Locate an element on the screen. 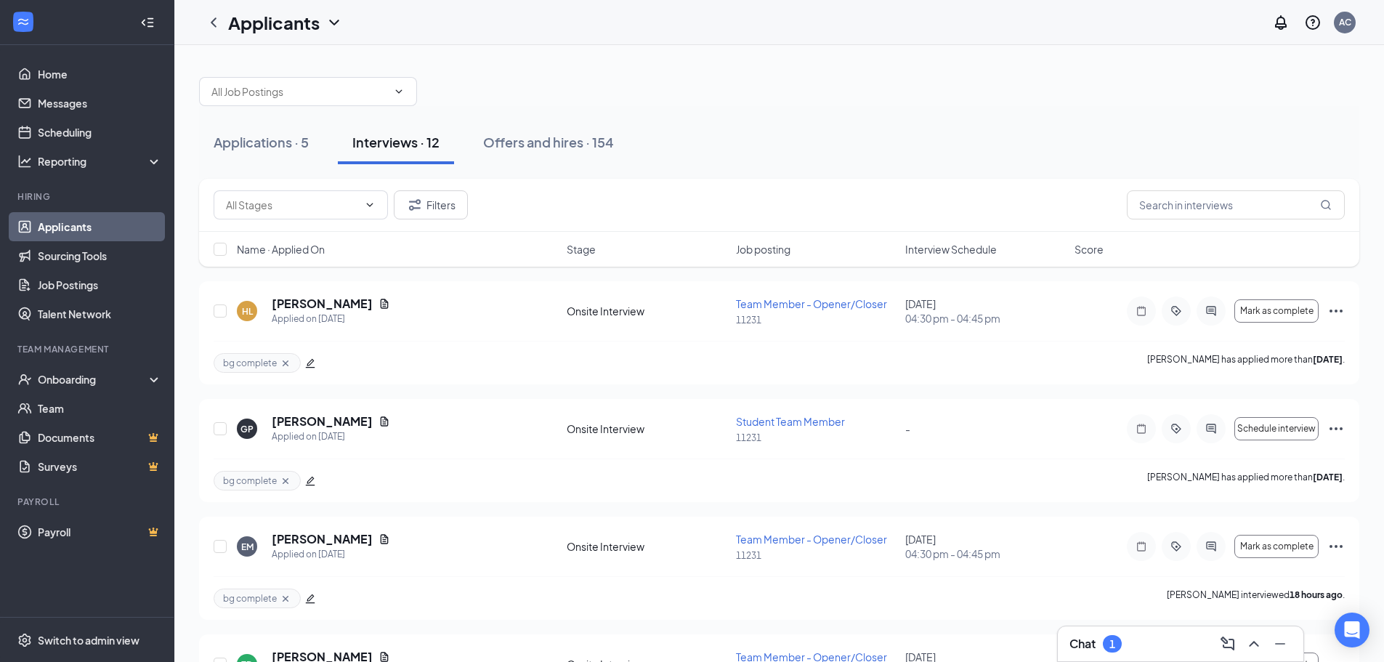 The image size is (1384, 662). b: 18 hours ago is located at coordinates (1316, 594).